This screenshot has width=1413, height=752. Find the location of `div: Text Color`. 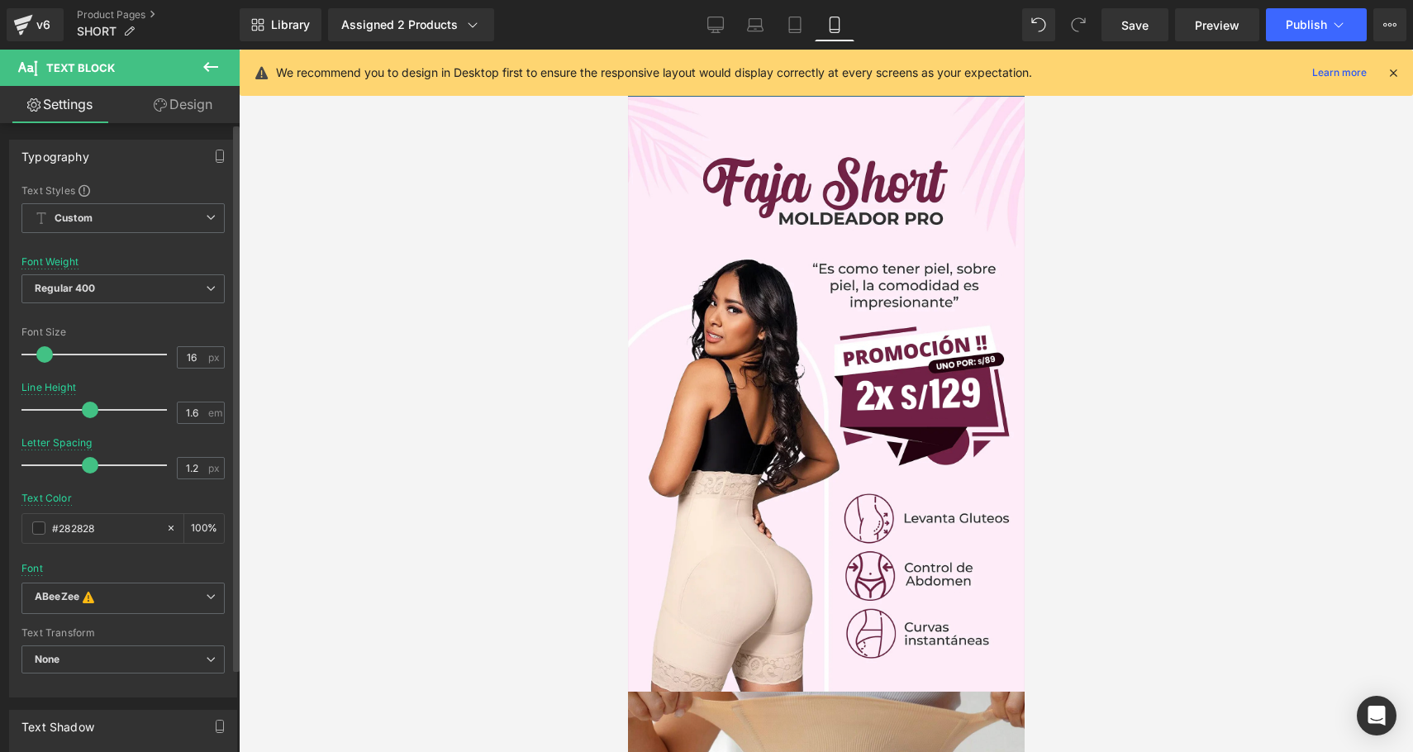

div: Text Color is located at coordinates (46, 498).